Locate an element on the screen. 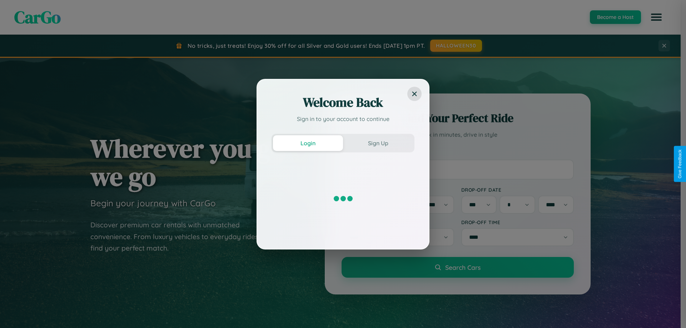  p: Sign in to your account to continue is located at coordinates (343, 119).